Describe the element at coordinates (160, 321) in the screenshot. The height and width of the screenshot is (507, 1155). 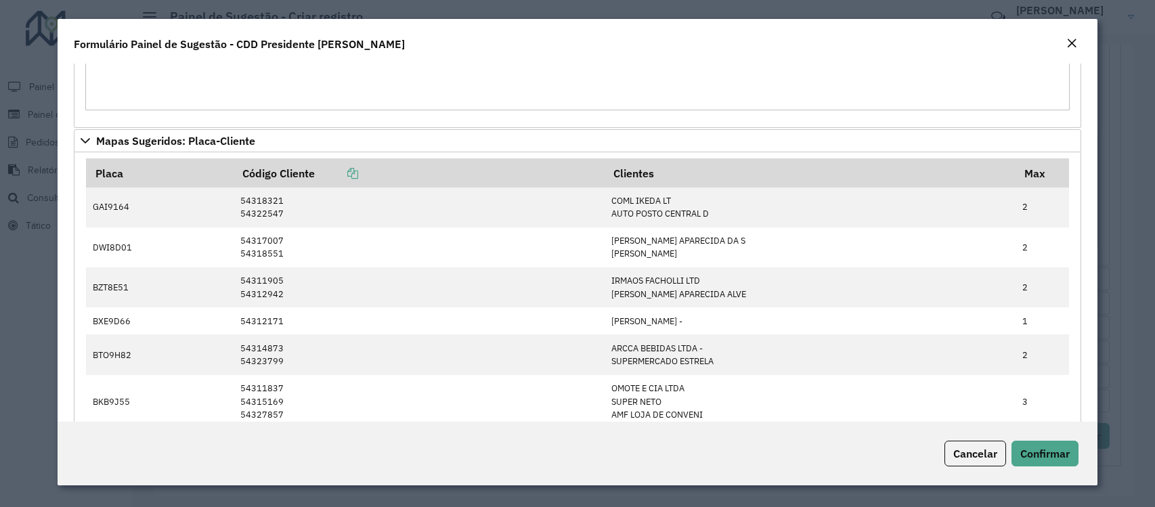
I see `td: BXE9D66` at that location.